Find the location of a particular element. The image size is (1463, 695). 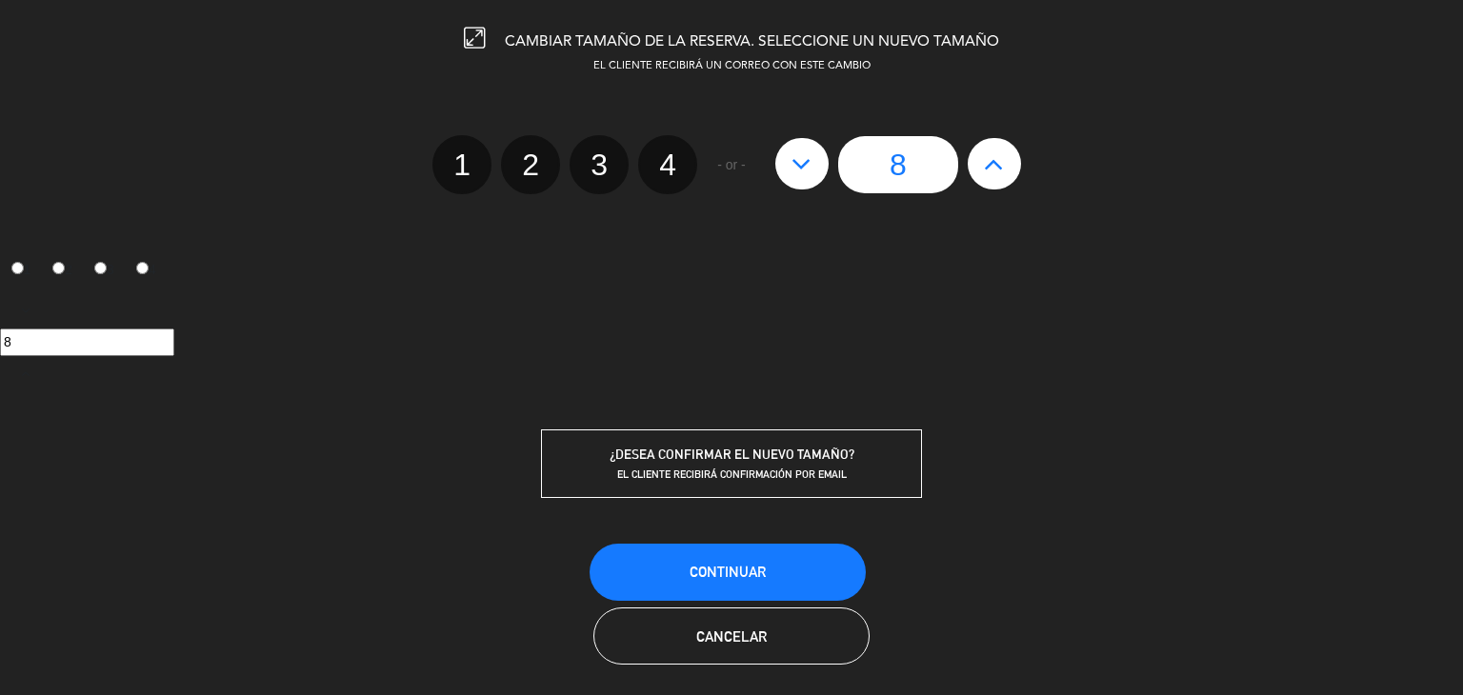

input: 2 is located at coordinates (58, 268).